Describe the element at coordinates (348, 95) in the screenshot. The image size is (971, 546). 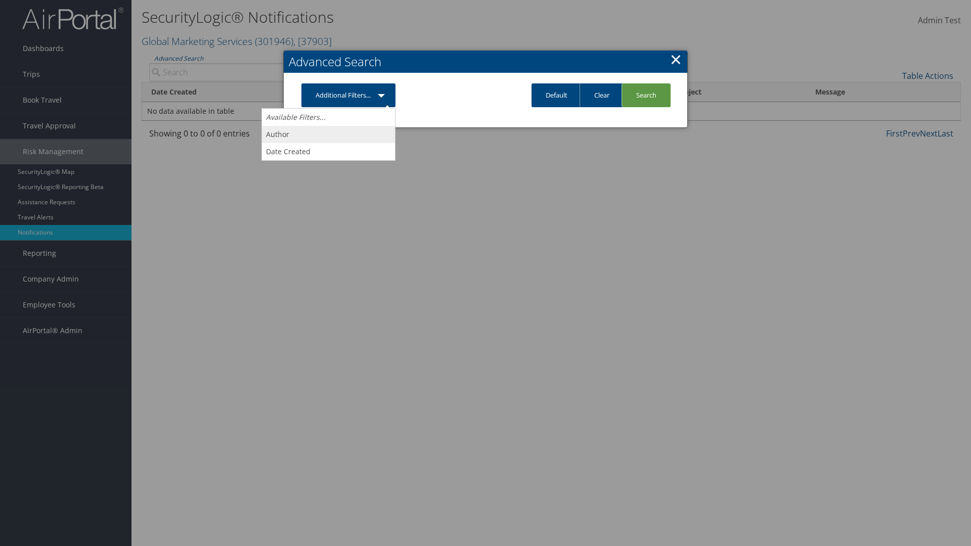
I see `a: Additional Filters...` at that location.